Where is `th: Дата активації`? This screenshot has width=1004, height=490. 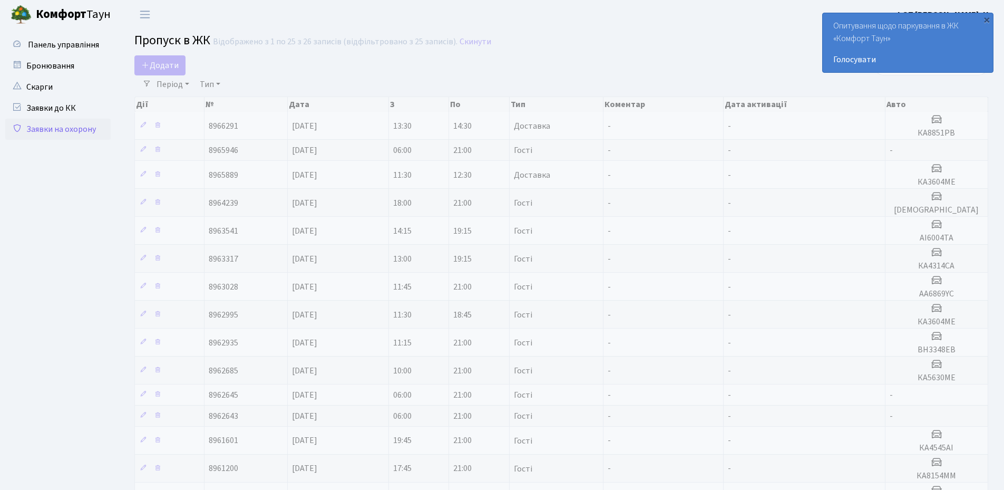
th: Дата активації is located at coordinates (804, 104).